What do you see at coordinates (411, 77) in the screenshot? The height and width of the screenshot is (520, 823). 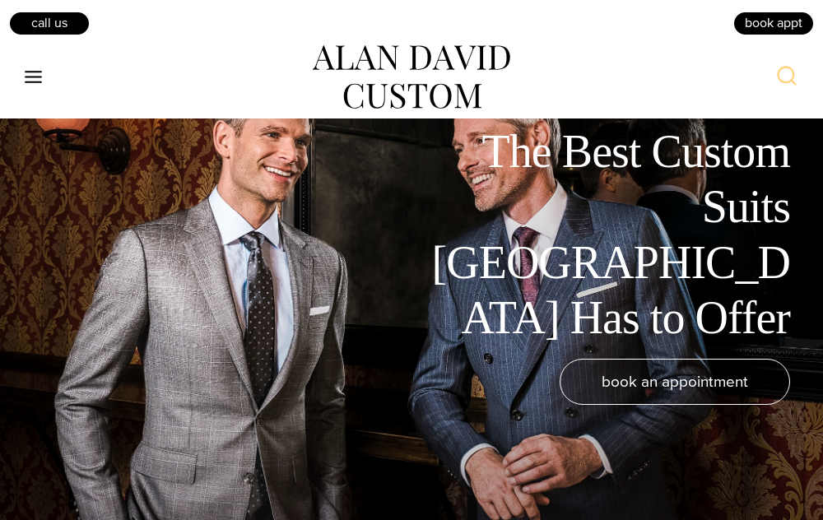 I see `img: alan david custom` at bounding box center [411, 77].